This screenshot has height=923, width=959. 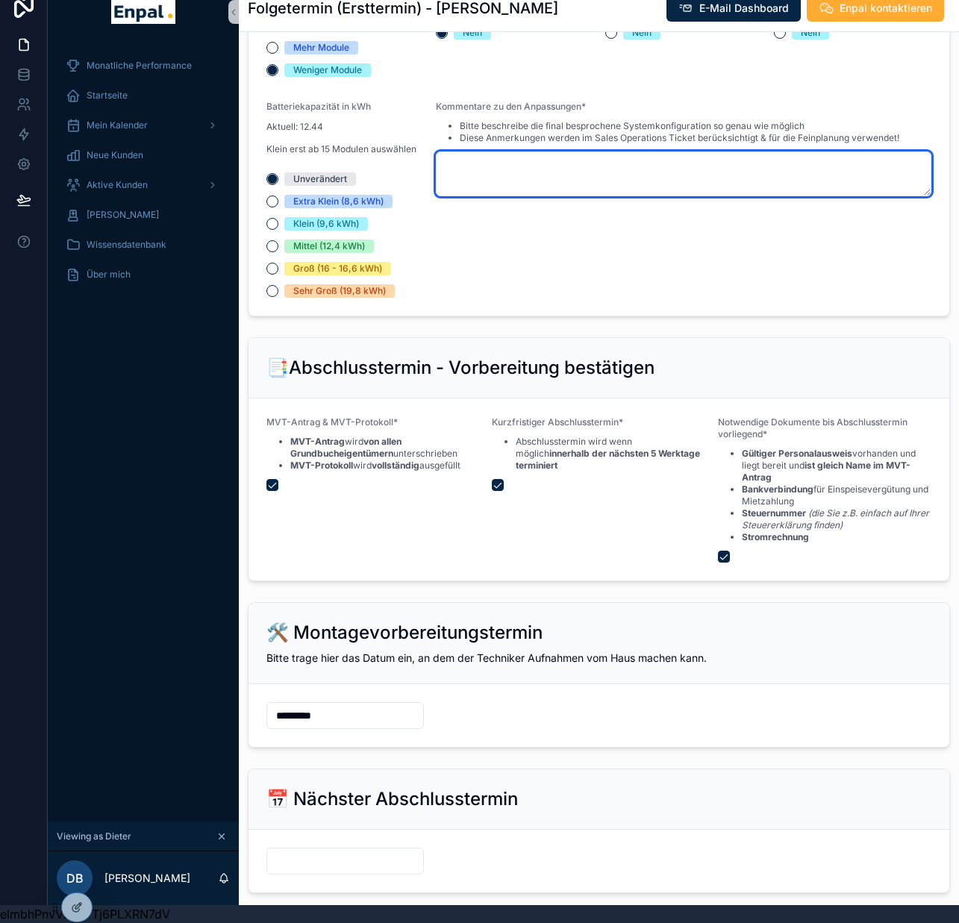 What do you see at coordinates (94, 837) in the screenshot?
I see `span: Viewing as Dieter` at bounding box center [94, 837].